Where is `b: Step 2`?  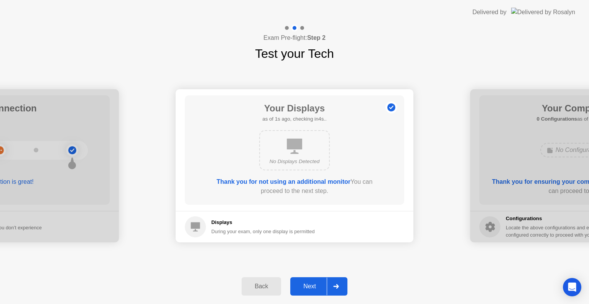 b: Step 2 is located at coordinates (316, 38).